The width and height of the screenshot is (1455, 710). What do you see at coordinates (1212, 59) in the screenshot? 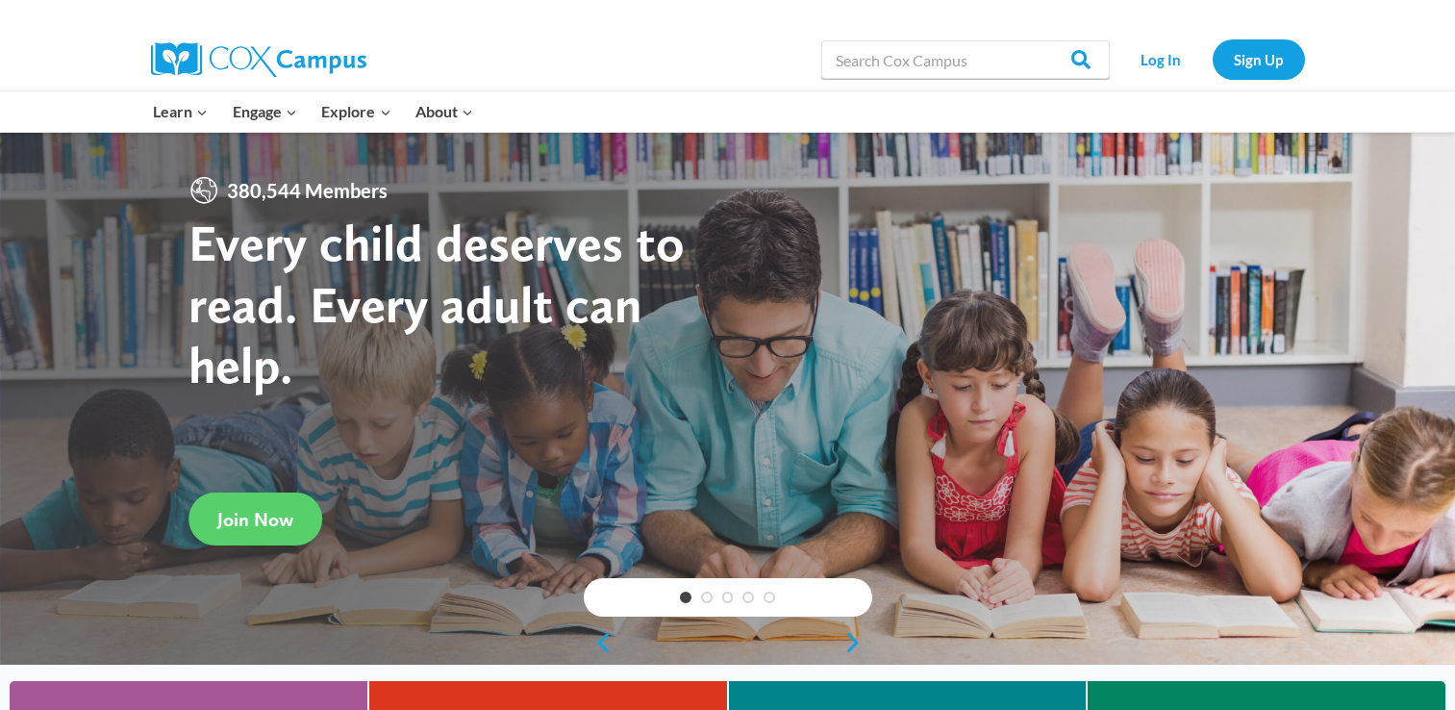
I see `nav: Secondary Navigation` at bounding box center [1212, 59].